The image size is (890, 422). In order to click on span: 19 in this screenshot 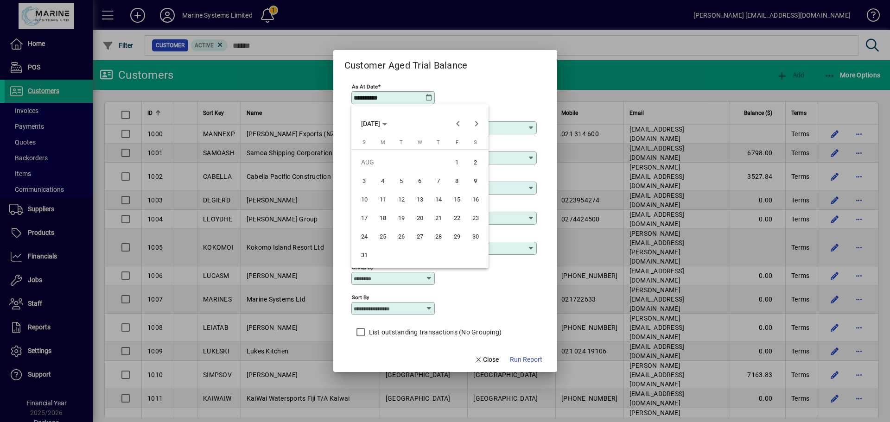, I will do `click(401, 218)`.